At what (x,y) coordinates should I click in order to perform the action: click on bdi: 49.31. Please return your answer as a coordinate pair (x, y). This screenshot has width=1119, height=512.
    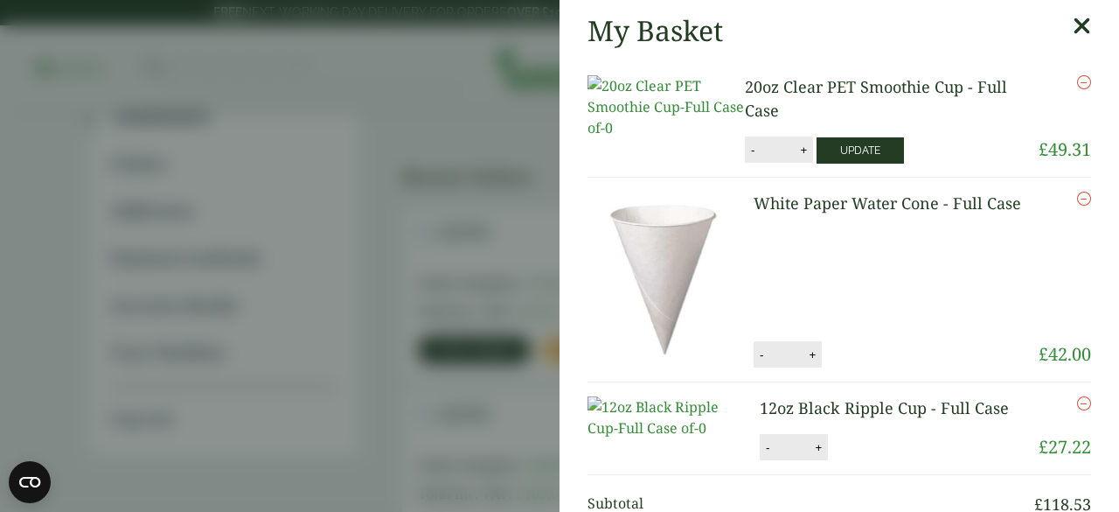
    Looking at the image, I should click on (1065, 149).